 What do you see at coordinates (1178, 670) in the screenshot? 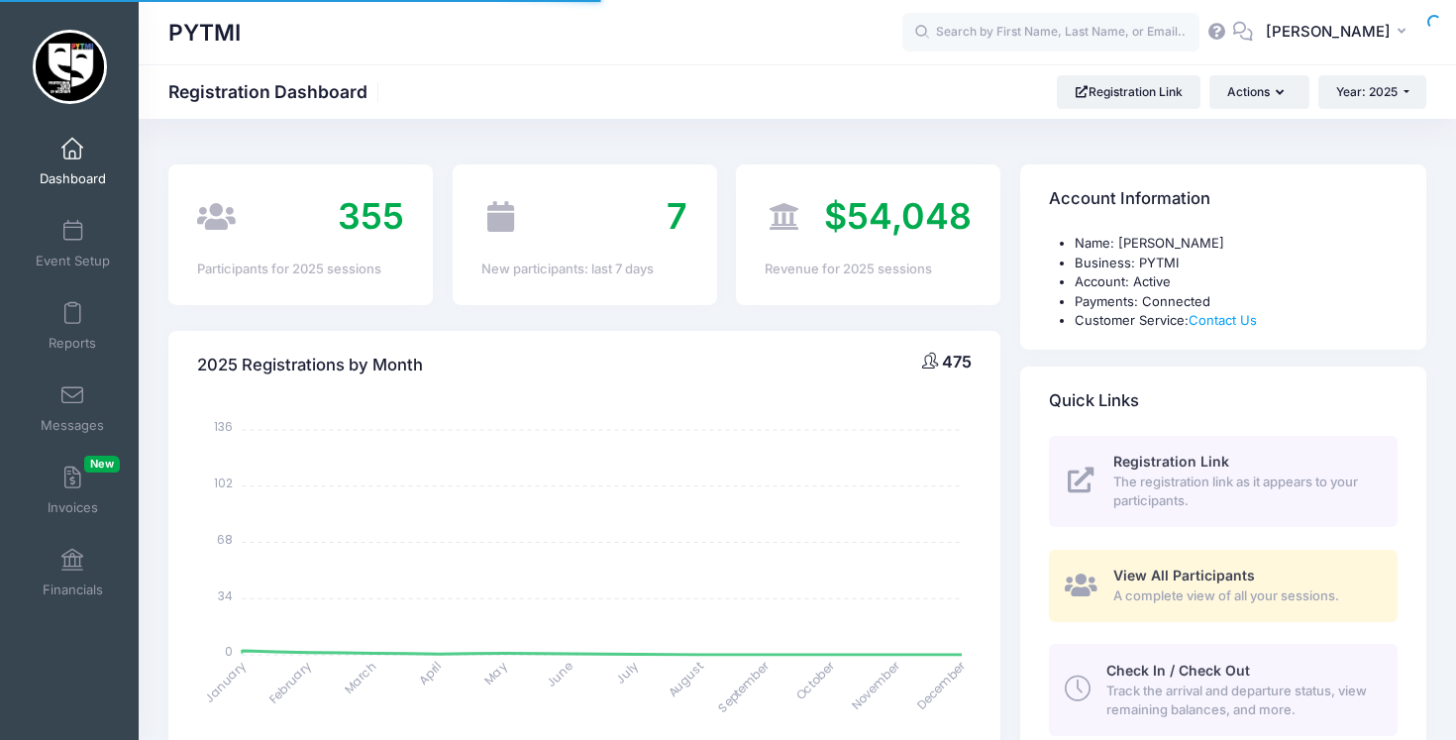
I see `span: Check In / Check Out` at bounding box center [1178, 670].